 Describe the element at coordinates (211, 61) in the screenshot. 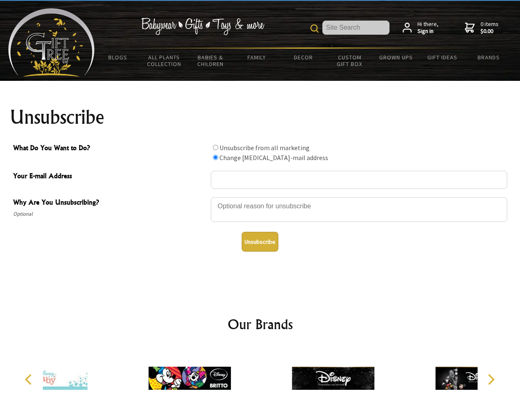

I see `a: Babies & Children` at that location.